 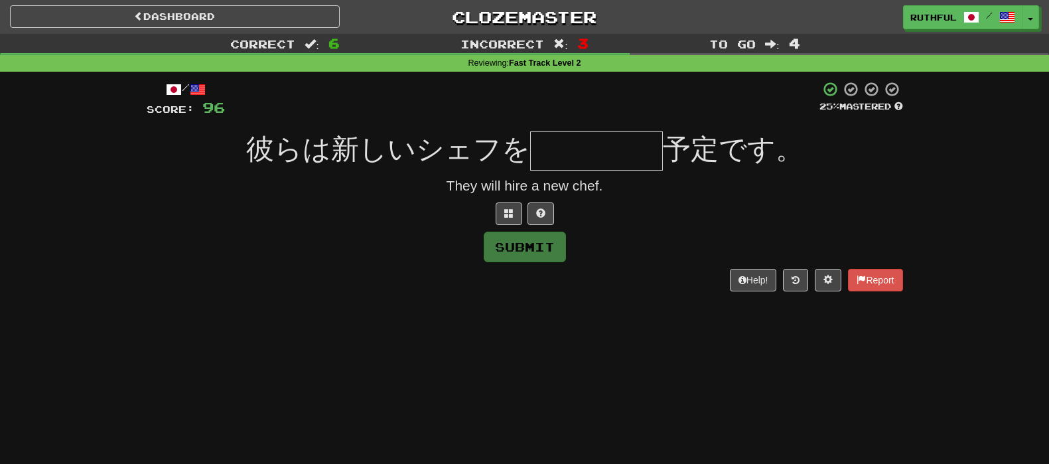 What do you see at coordinates (733, 44) in the screenshot?
I see `span: To go` at bounding box center [733, 44].